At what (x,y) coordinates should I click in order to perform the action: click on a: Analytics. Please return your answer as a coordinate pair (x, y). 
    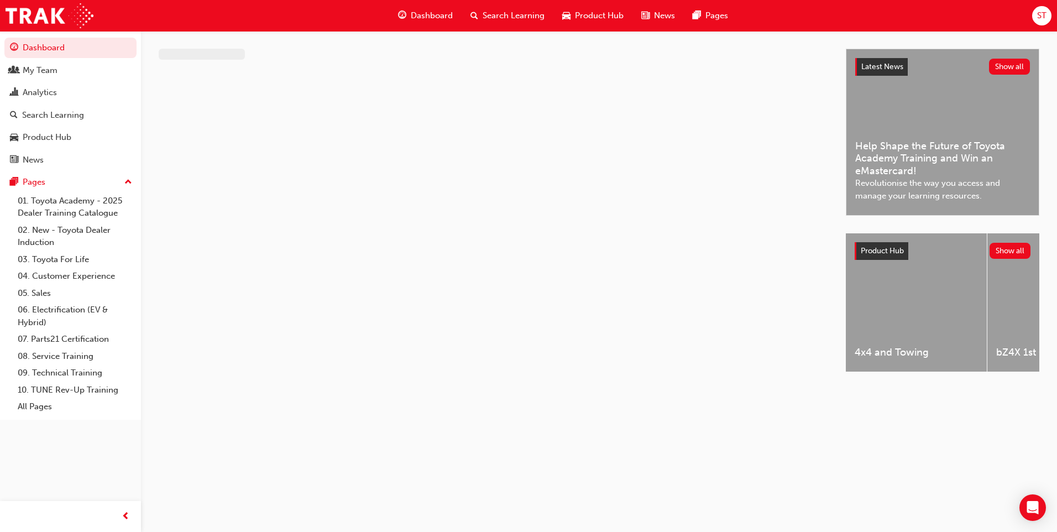
    Looking at the image, I should click on (70, 92).